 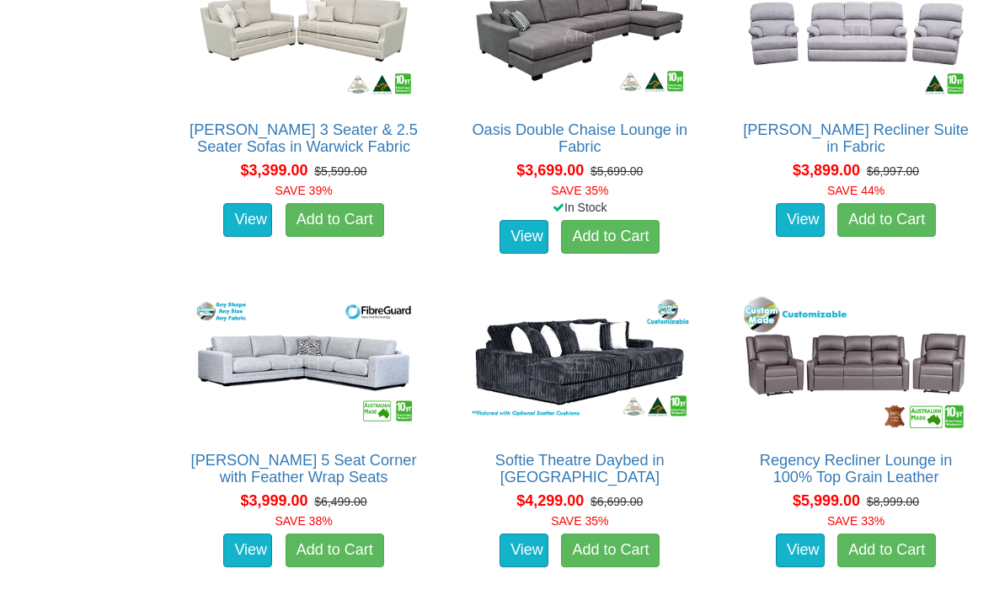 I want to click on del: $5,599.00, so click(x=340, y=172).